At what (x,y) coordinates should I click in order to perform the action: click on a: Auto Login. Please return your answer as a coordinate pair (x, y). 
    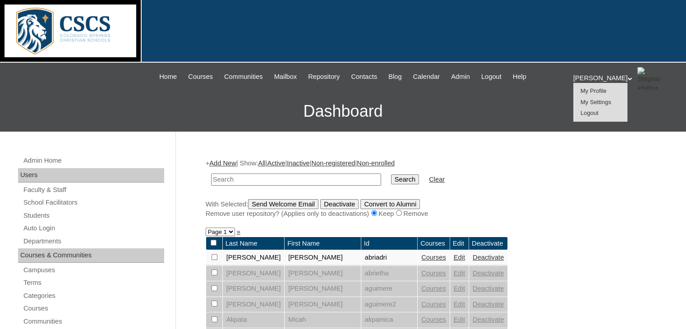
    Looking at the image, I should click on (93, 228).